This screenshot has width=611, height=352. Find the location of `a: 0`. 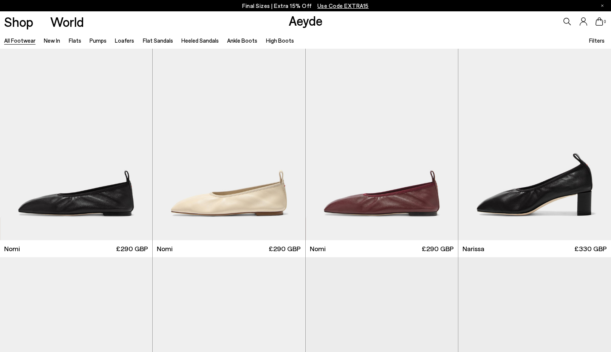

a: 0 is located at coordinates (599, 22).